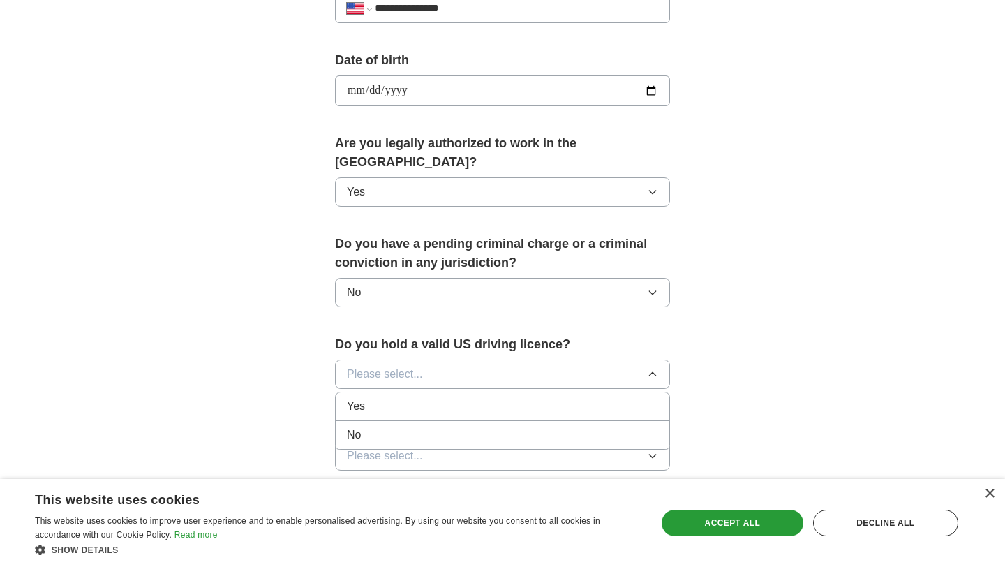 Image resolution: width=1005 pixels, height=567 pixels. Describe the element at coordinates (318, 528) in the screenshot. I see `span: This website uses cookies to improve user experience and to enable personalised advertising. By u...` at that location.